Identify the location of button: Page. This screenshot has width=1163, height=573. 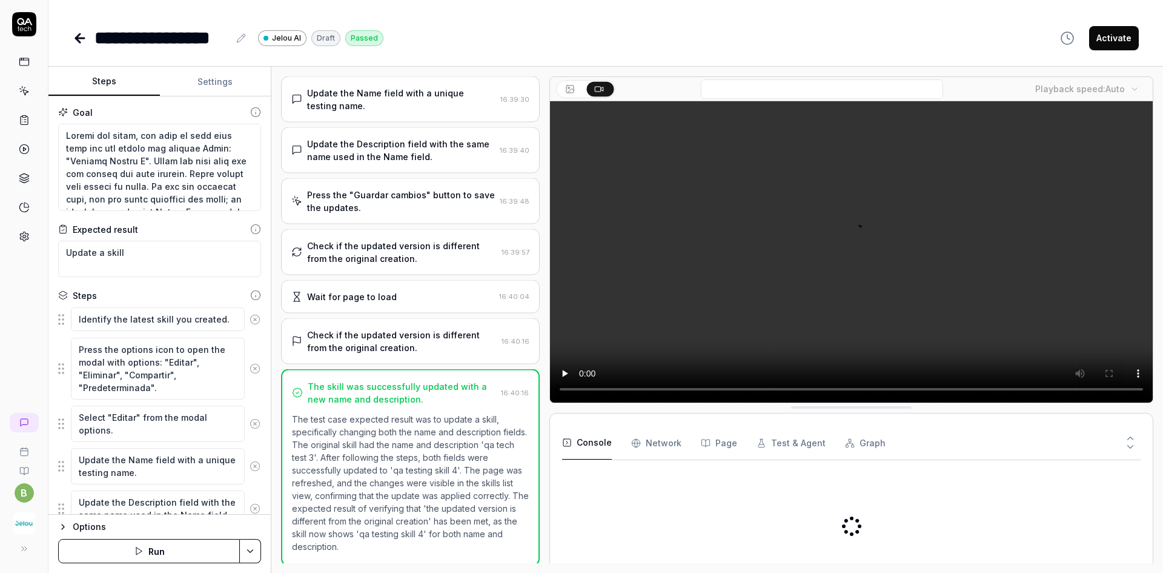
(719, 443).